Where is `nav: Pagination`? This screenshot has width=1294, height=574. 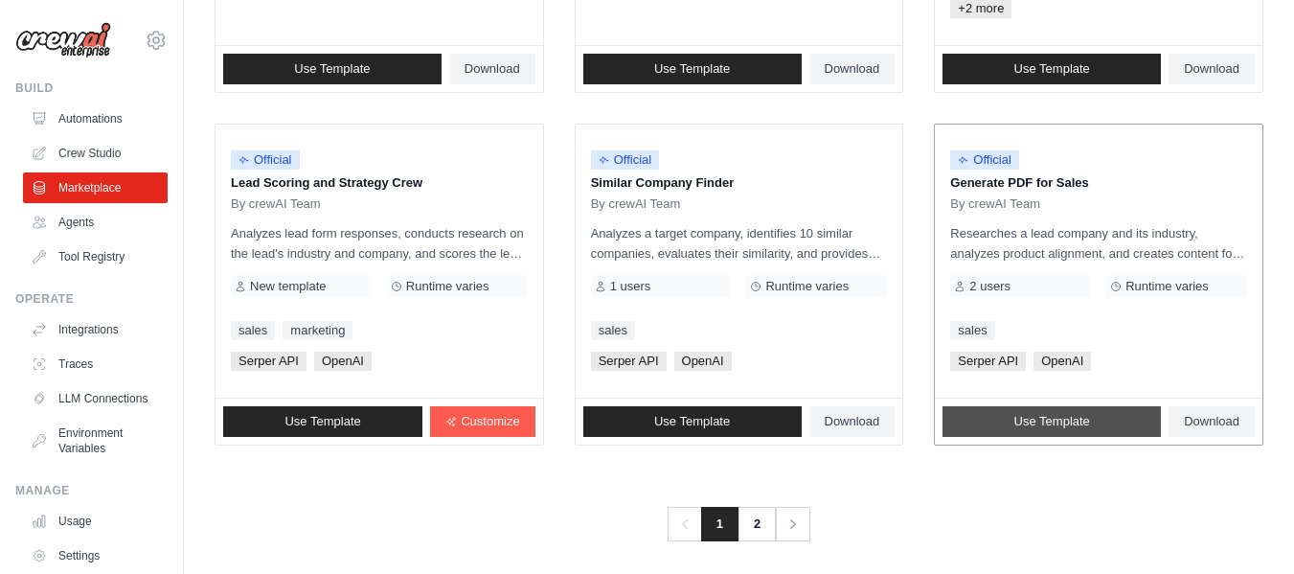
nav: Pagination is located at coordinates (739, 524).